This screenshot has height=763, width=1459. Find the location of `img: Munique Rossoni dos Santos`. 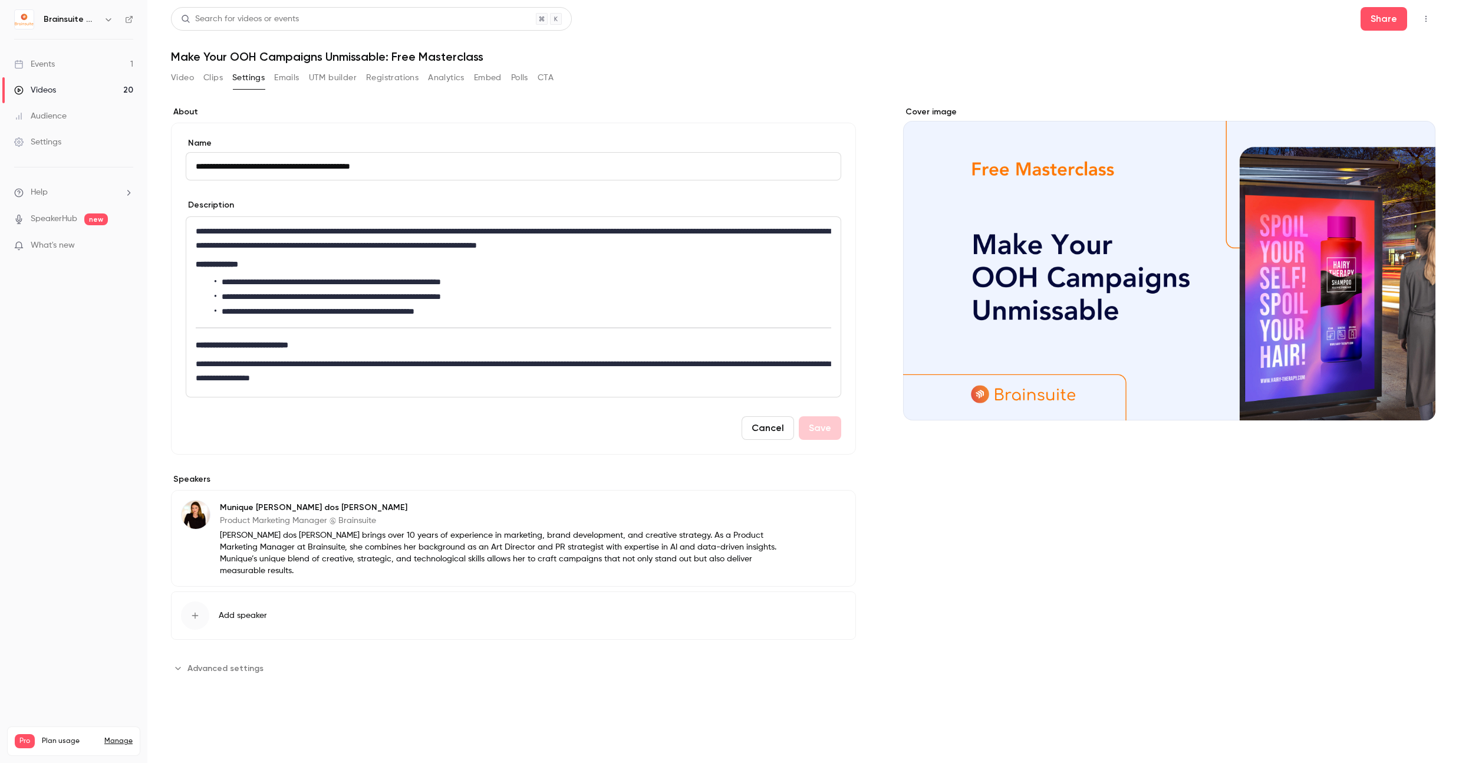

img: Munique Rossoni dos Santos is located at coordinates (196, 515).